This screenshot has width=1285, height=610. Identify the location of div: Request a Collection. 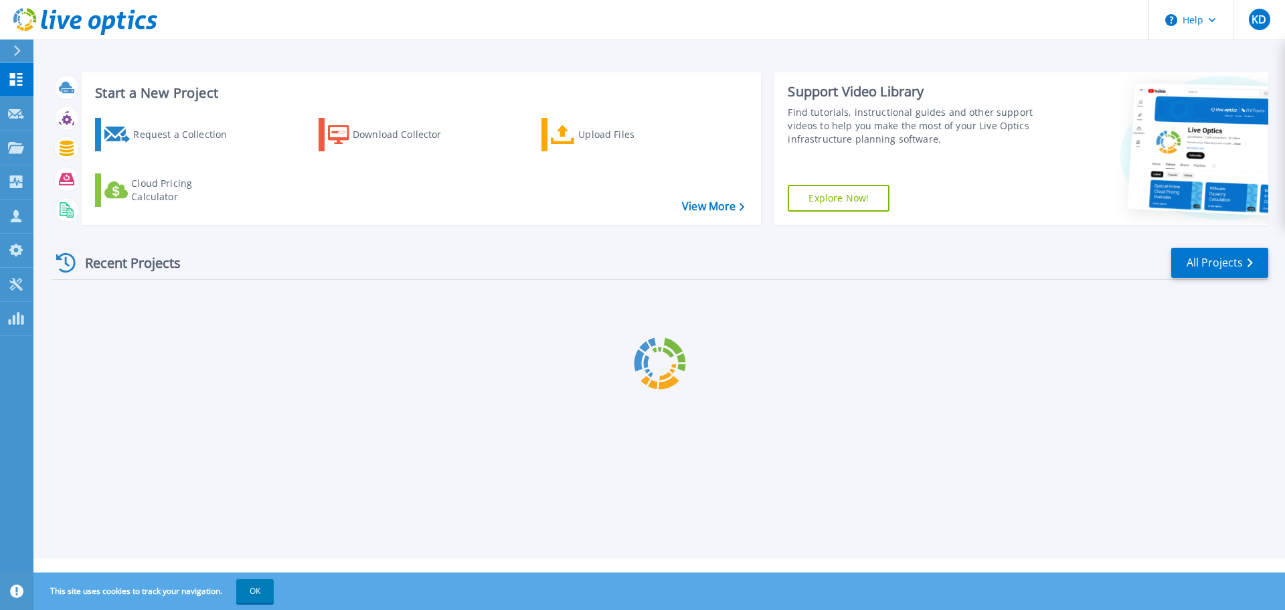
(187, 135).